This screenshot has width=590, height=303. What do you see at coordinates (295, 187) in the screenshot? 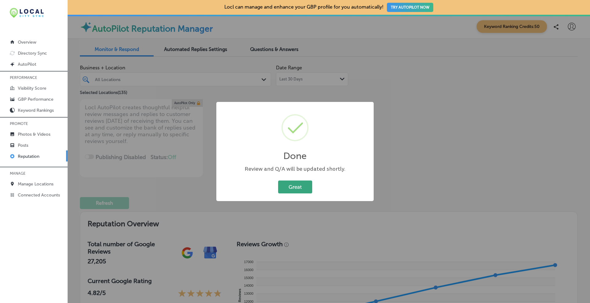
I see `button: Great` at bounding box center [295, 187].